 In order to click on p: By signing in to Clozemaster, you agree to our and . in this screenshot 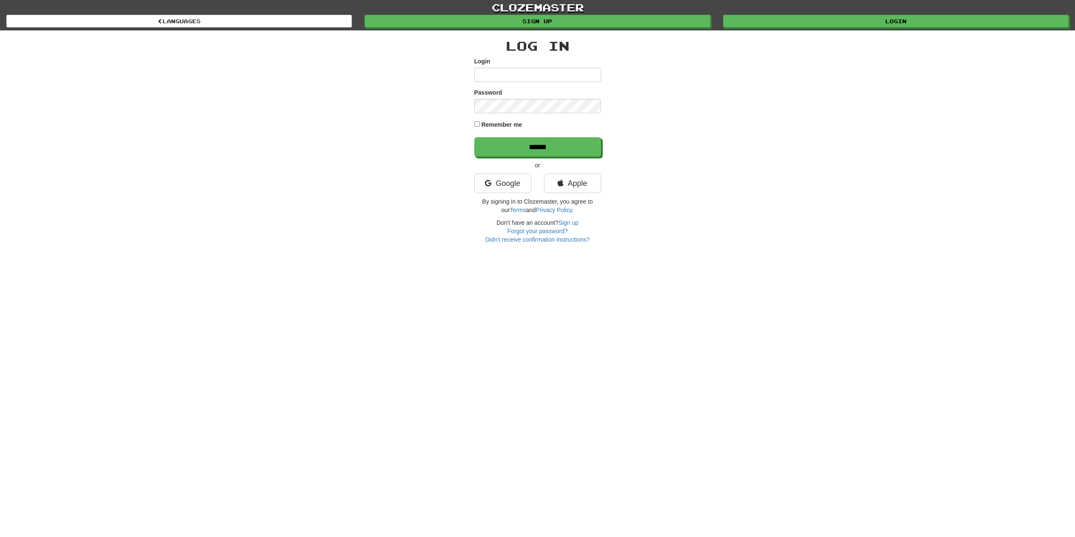, I will do `click(538, 206)`.